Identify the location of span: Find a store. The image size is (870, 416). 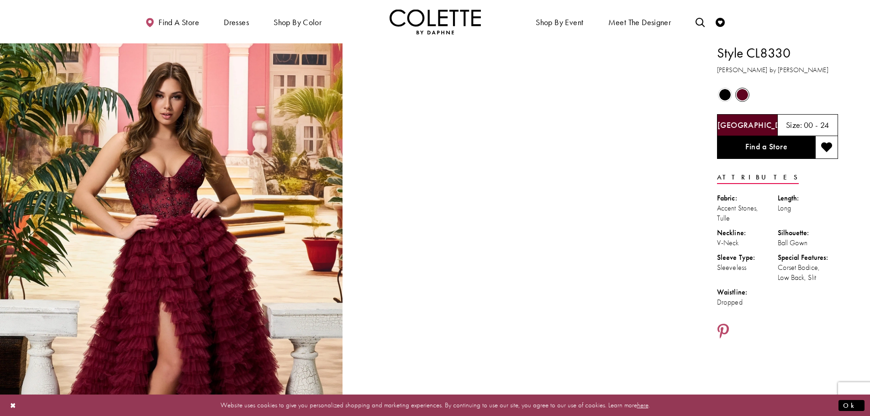
(179, 22).